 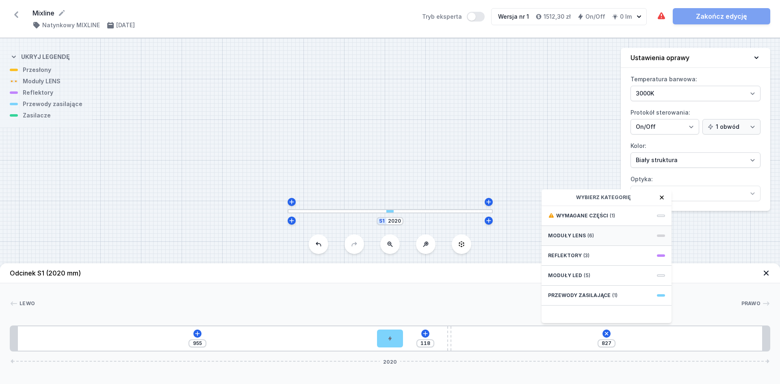 I want to click on span: (3), so click(x=586, y=255).